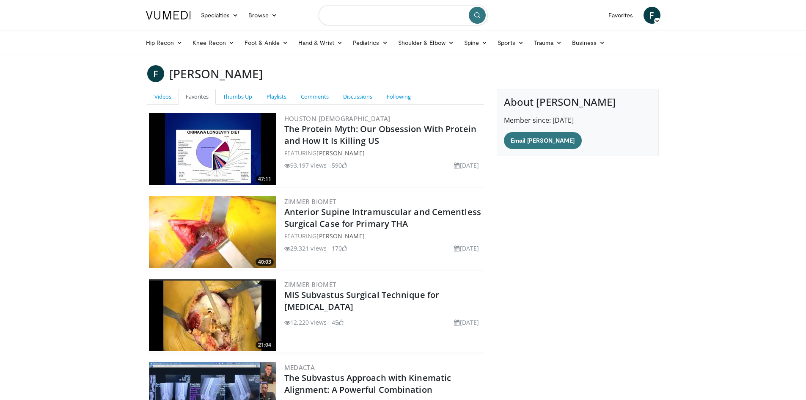  I want to click on a: 21:04, so click(212, 315).